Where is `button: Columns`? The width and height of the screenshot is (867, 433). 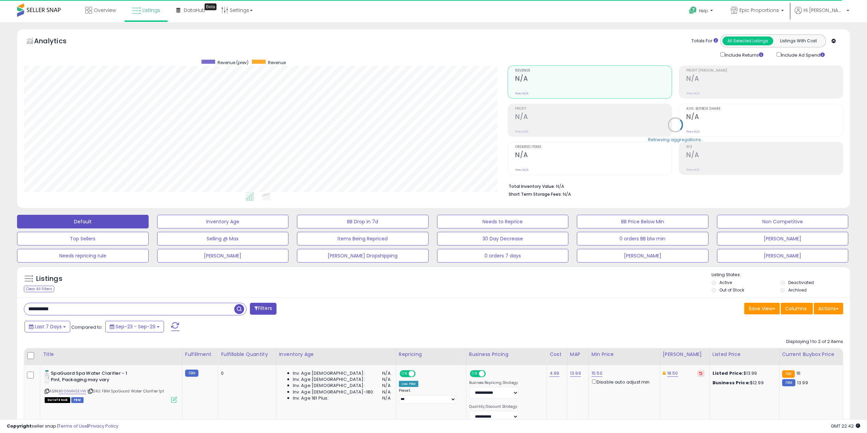 button: Columns is located at coordinates (797, 309).